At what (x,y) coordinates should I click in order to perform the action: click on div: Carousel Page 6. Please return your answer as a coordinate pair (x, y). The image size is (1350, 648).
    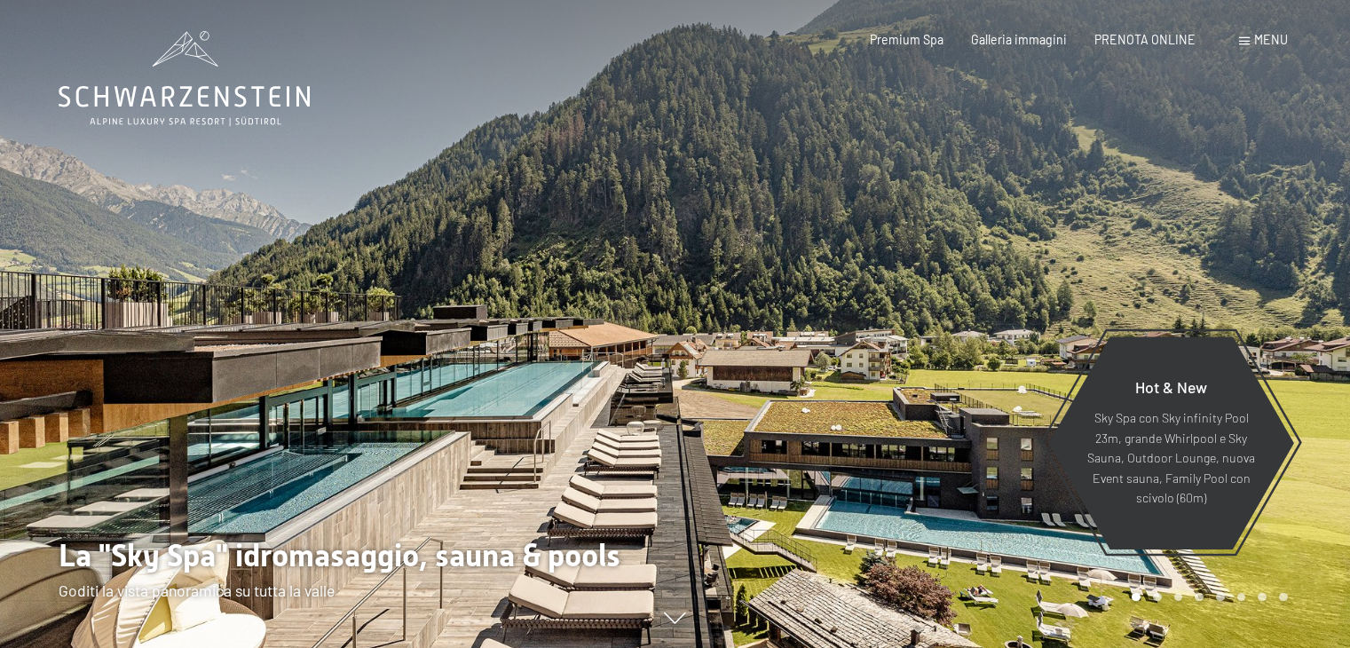
    Looking at the image, I should click on (1242, 597).